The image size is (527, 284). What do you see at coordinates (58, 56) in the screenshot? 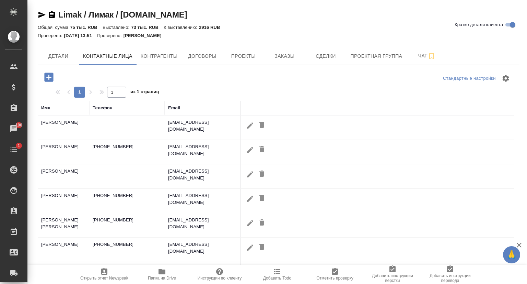
I see `span: Детали` at bounding box center [58, 56].